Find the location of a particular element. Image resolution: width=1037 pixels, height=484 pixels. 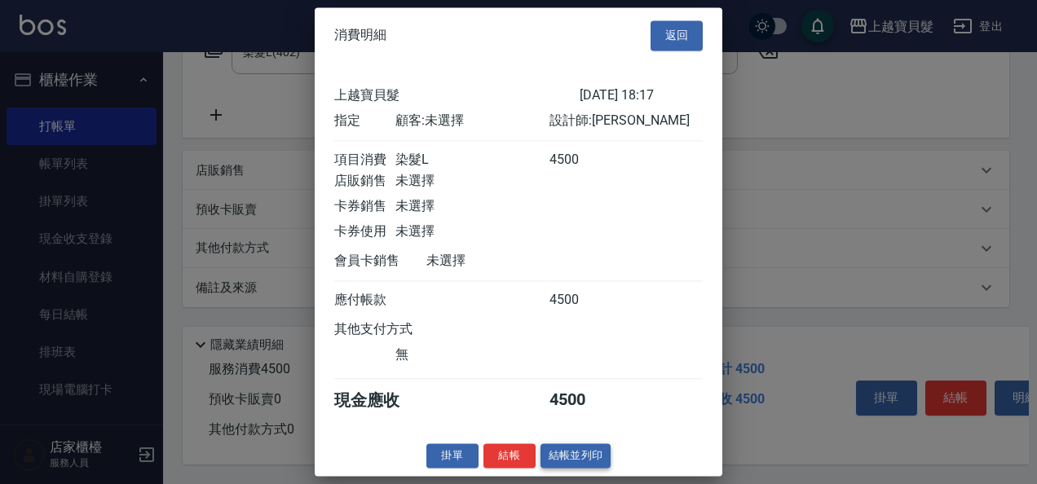

button: 結帳 is located at coordinates (509, 456).